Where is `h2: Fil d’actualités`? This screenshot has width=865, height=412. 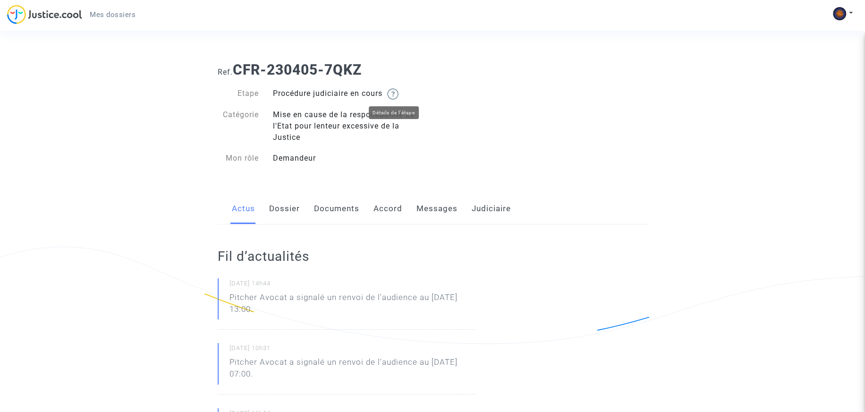 h2: Fil d’actualités is located at coordinates (347, 256).